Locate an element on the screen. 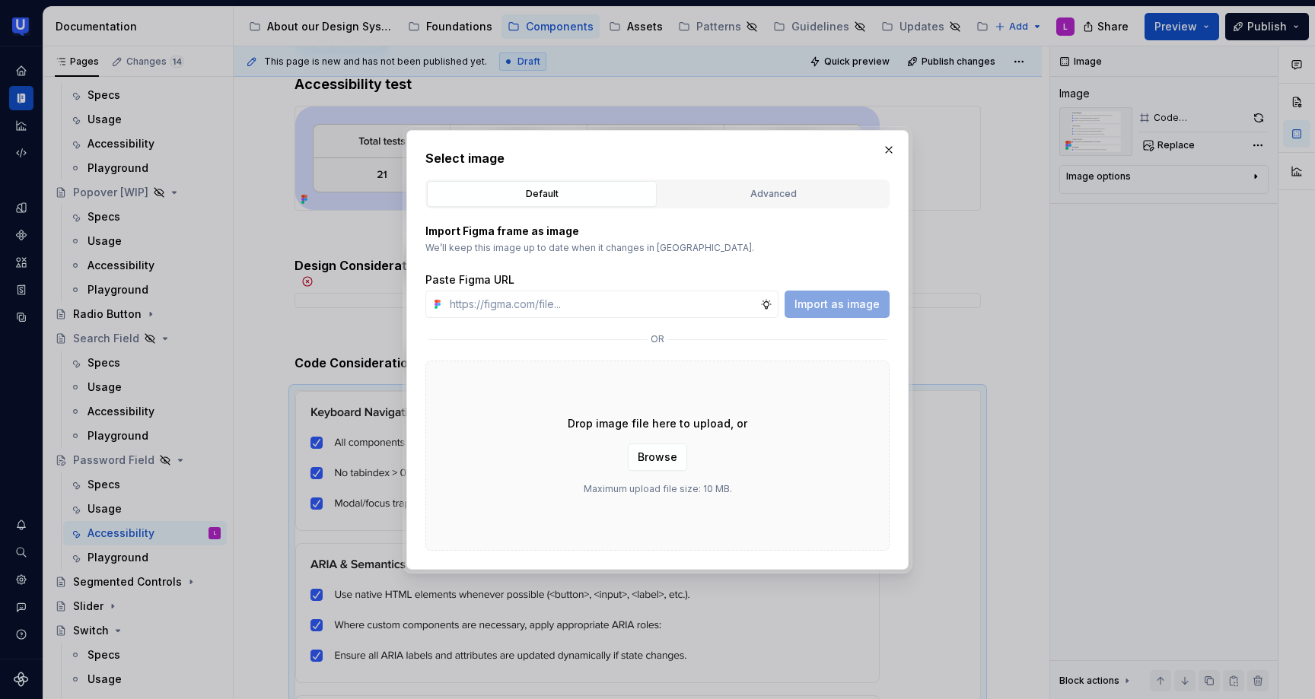 This screenshot has height=699, width=1315. div: Advanced is located at coordinates (773, 194).